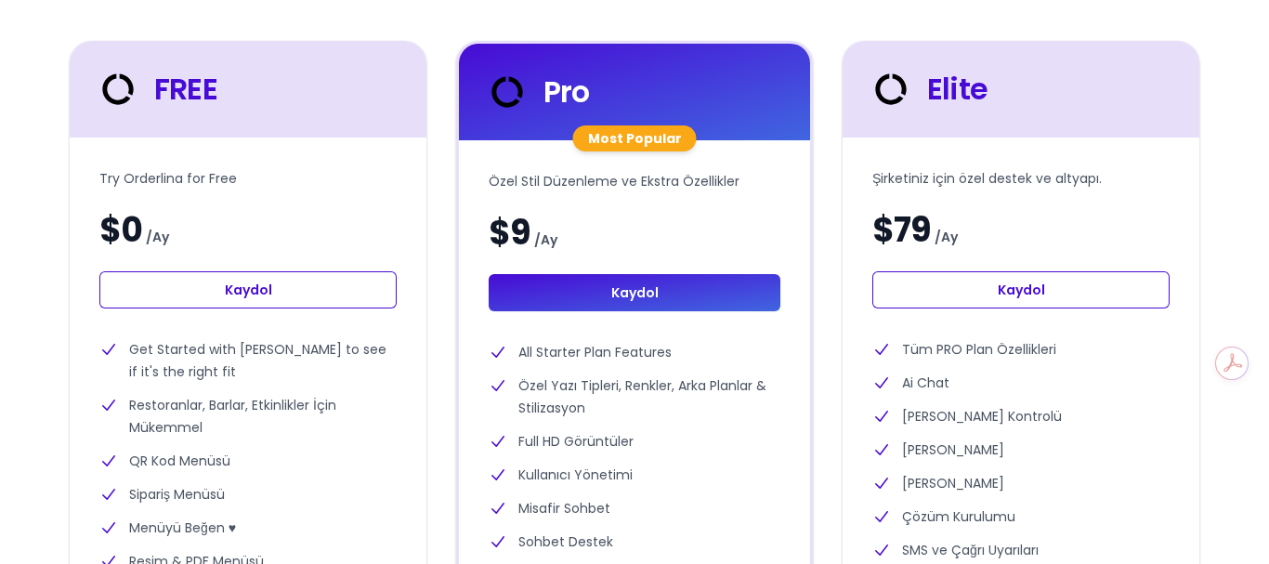 Image resolution: width=1269 pixels, height=564 pixels. What do you see at coordinates (248, 461) in the screenshot?
I see `li: QR Kod Menüsü` at bounding box center [248, 461].